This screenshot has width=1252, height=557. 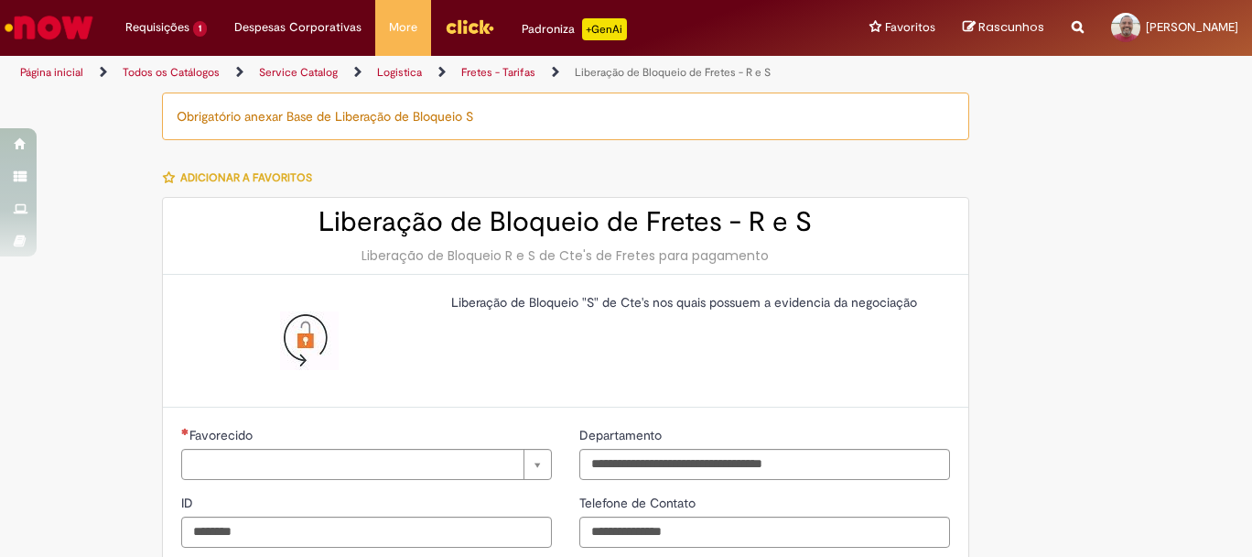 I want to click on div: Padroniza, so click(x=574, y=29).